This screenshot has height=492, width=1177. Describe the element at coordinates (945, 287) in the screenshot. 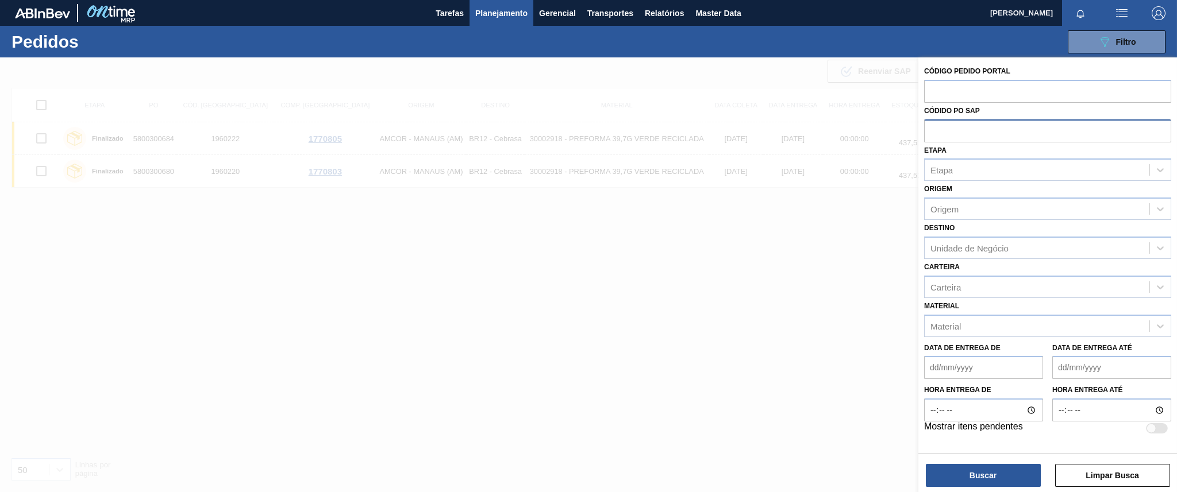

I see `div: Carteira` at that location.